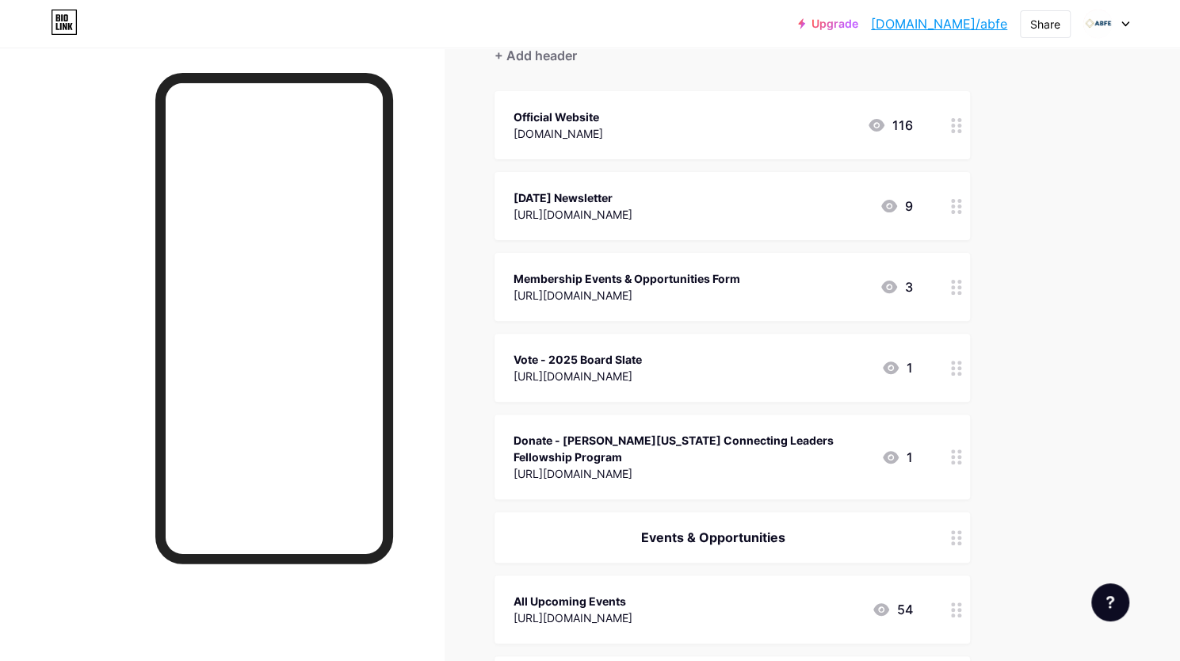 The height and width of the screenshot is (661, 1180). What do you see at coordinates (892, 609) in the screenshot?
I see `div: 54` at bounding box center [892, 609].